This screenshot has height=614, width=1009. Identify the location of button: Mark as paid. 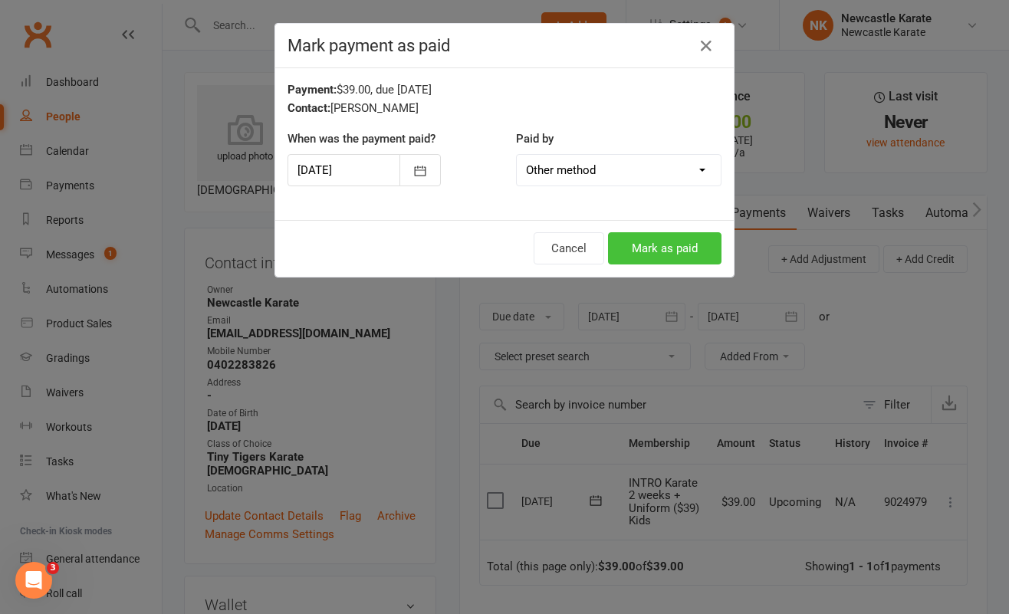
(664, 248).